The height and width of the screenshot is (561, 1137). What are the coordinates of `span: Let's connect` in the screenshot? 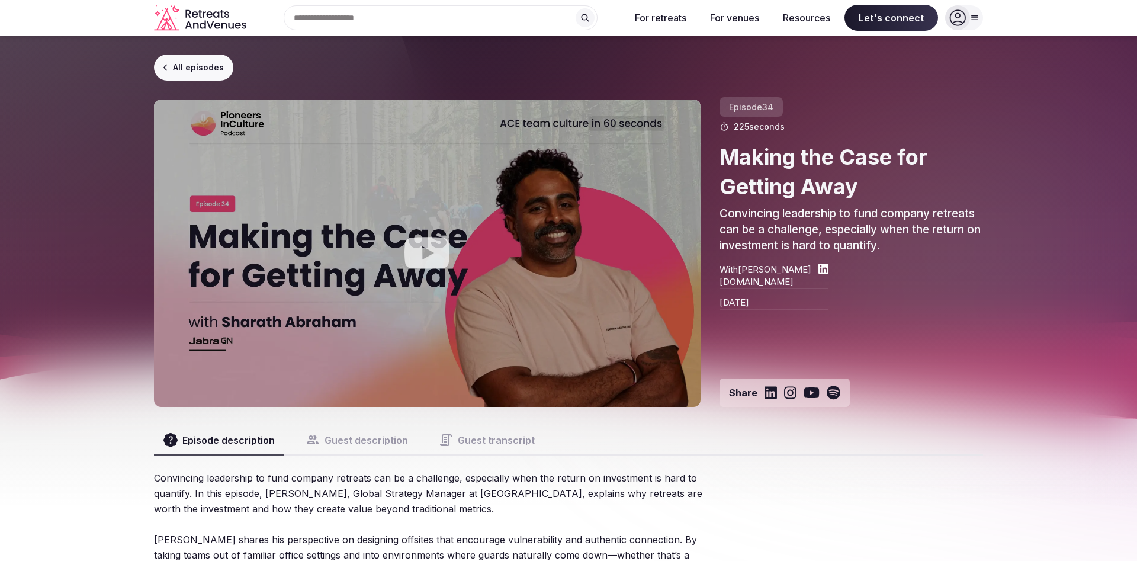 It's located at (891, 18).